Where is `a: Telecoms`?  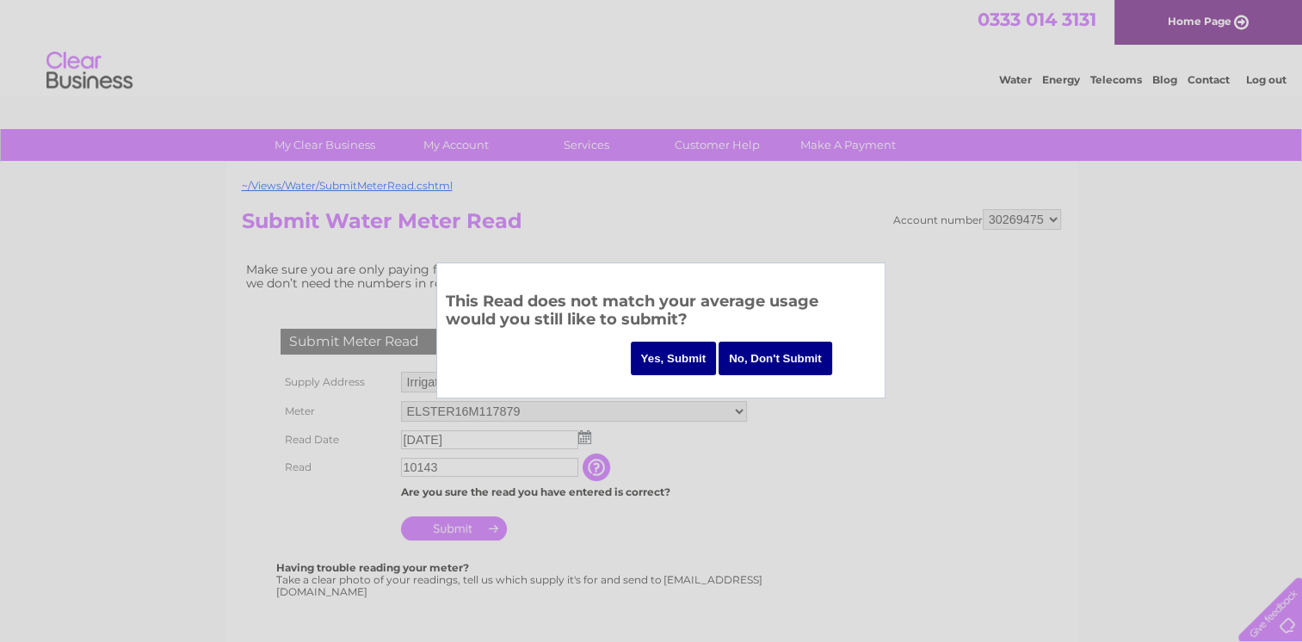
a: Telecoms is located at coordinates (1116, 79).